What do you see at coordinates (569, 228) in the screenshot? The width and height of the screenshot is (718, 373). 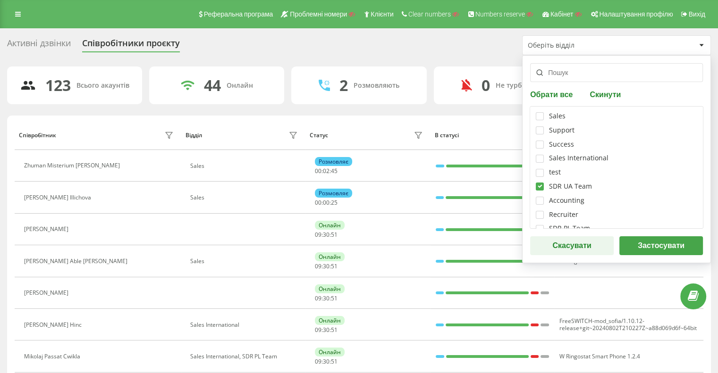 I see `div: SDR PL Team` at bounding box center [569, 228].